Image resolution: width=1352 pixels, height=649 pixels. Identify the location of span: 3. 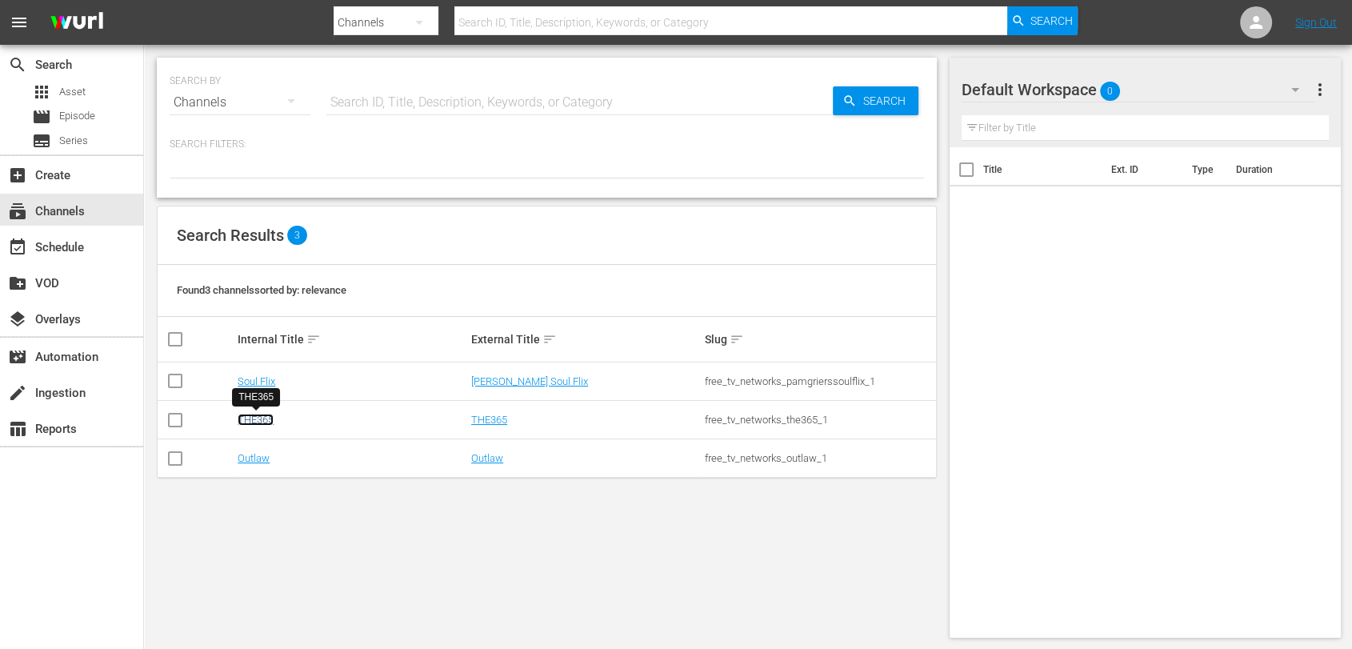
(297, 235).